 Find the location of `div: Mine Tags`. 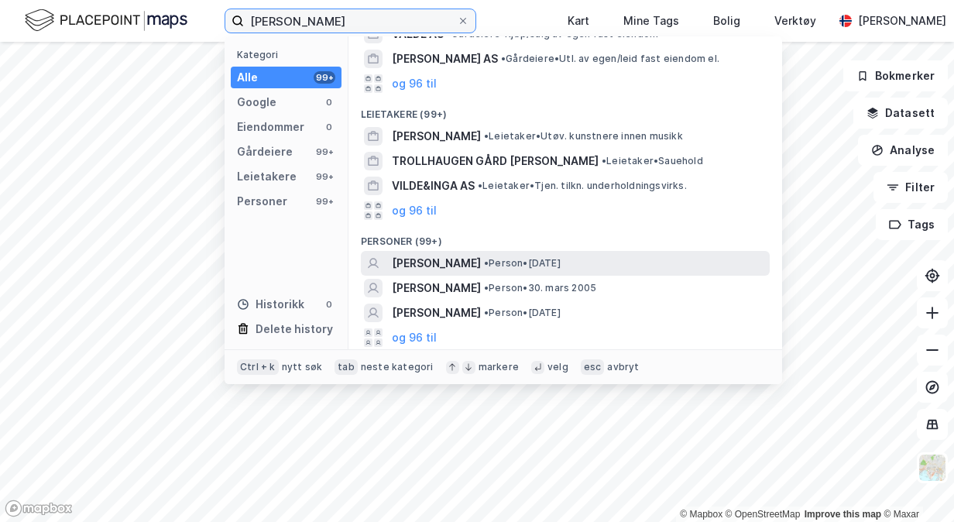

div: Mine Tags is located at coordinates (651, 21).